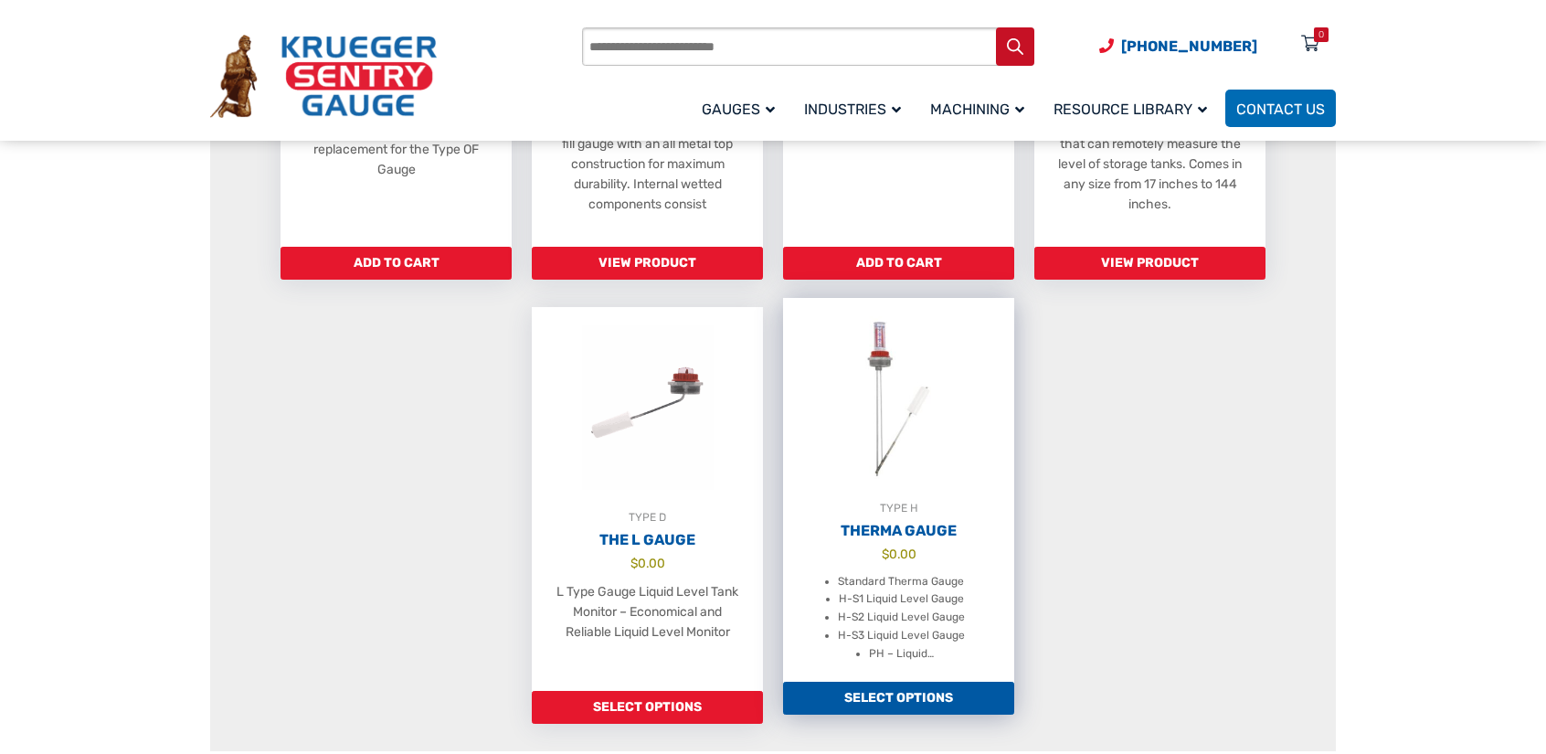  I want to click on div: TYPE D, so click(647, 517).